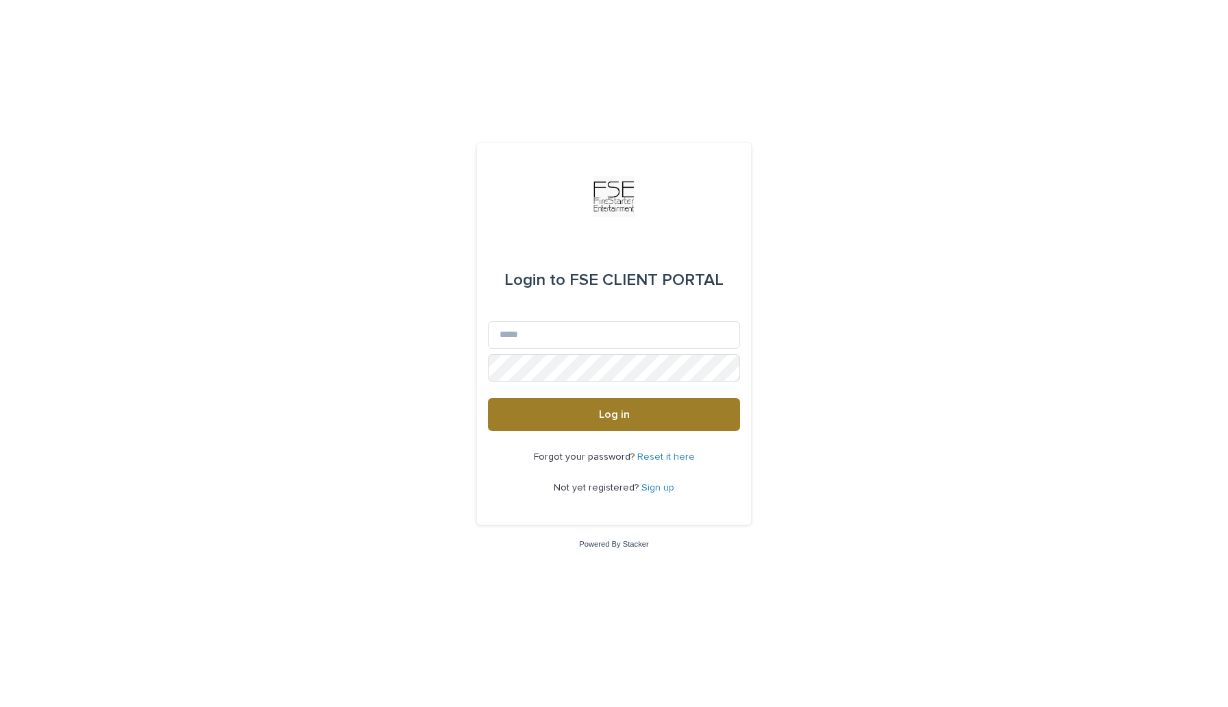 This screenshot has height=707, width=1228. Describe the element at coordinates (585, 457) in the screenshot. I see `span: Forgot your password?` at that location.